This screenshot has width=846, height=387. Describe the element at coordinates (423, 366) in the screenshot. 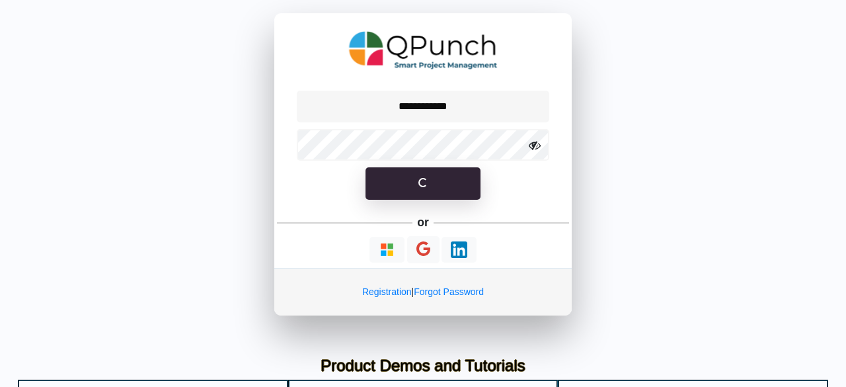

I see `h3: Product Demos and Tutorials` at that location.